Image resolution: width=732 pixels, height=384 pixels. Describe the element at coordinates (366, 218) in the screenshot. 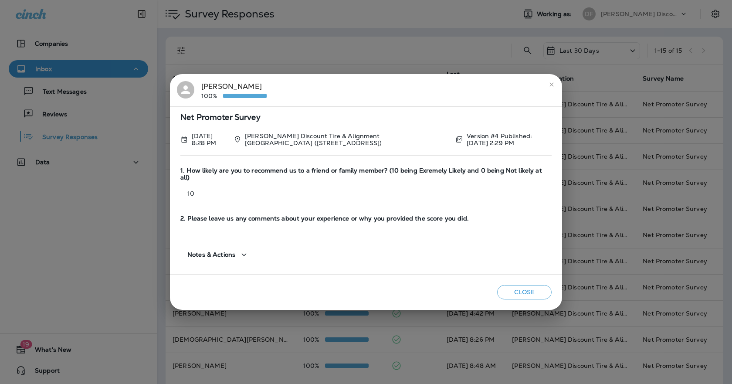

I see `span: 2. Please leave us any comments about your experience or why you provided the score you did.` at that location.